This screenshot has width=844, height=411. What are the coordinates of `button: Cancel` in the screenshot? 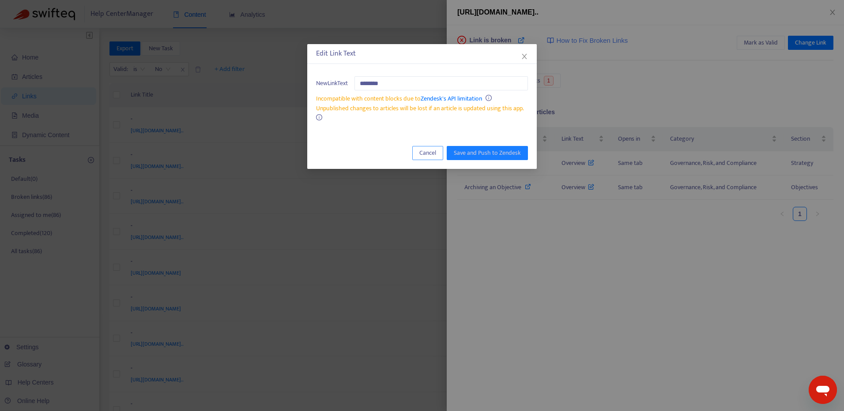 It's located at (428, 153).